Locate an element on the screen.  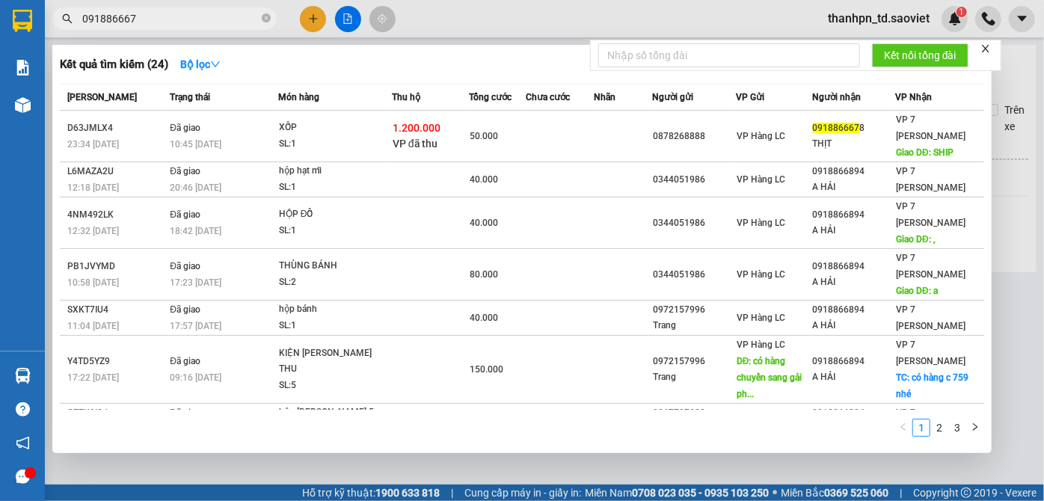
a: 1 is located at coordinates (922, 428).